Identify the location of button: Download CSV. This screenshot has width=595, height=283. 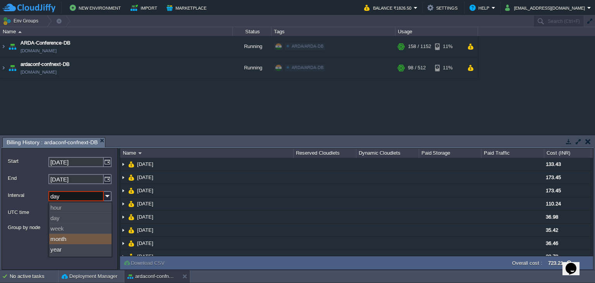
(145, 263).